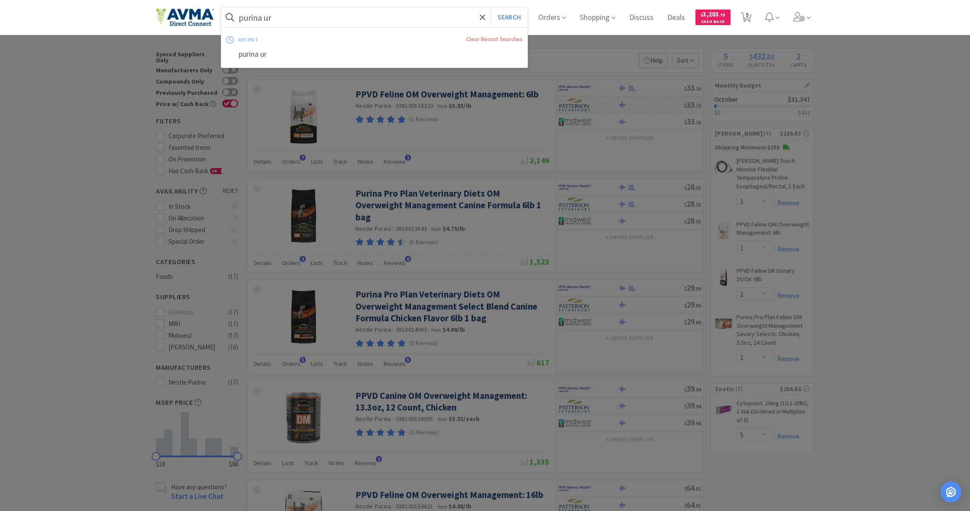 The height and width of the screenshot is (511, 970). What do you see at coordinates (951, 492) in the screenshot?
I see `div: Open Intercom Messenger` at bounding box center [951, 492].